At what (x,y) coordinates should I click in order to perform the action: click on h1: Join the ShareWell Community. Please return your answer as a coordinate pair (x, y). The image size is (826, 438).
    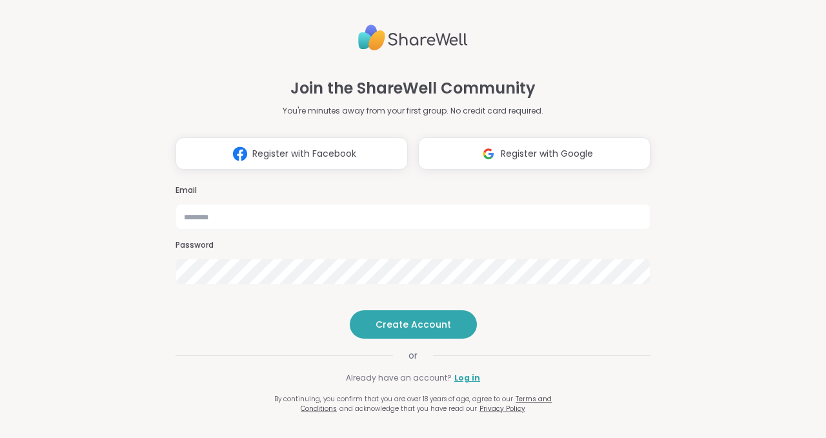
    Looking at the image, I should click on (413, 88).